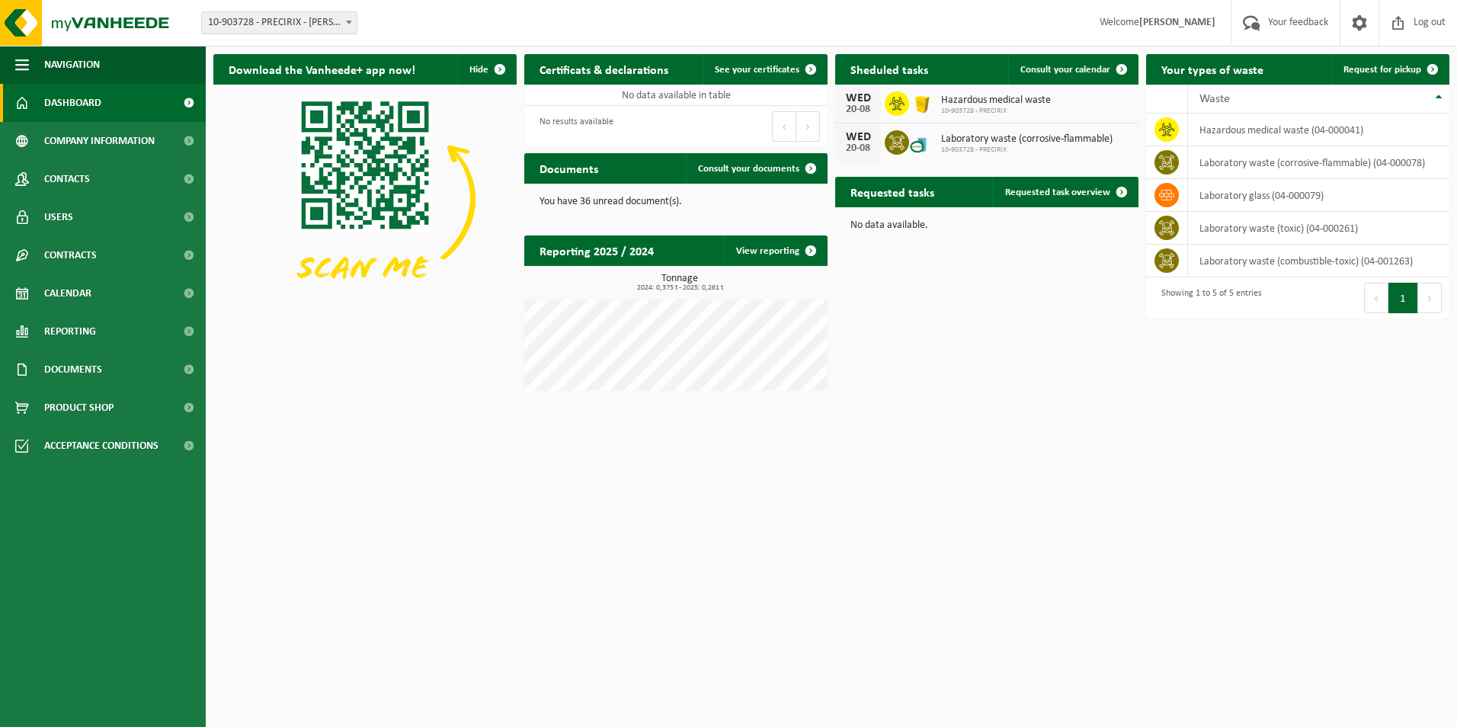  What do you see at coordinates (676, 202) in the screenshot?
I see `p: You have 36 unread document(s).` at bounding box center [676, 202].